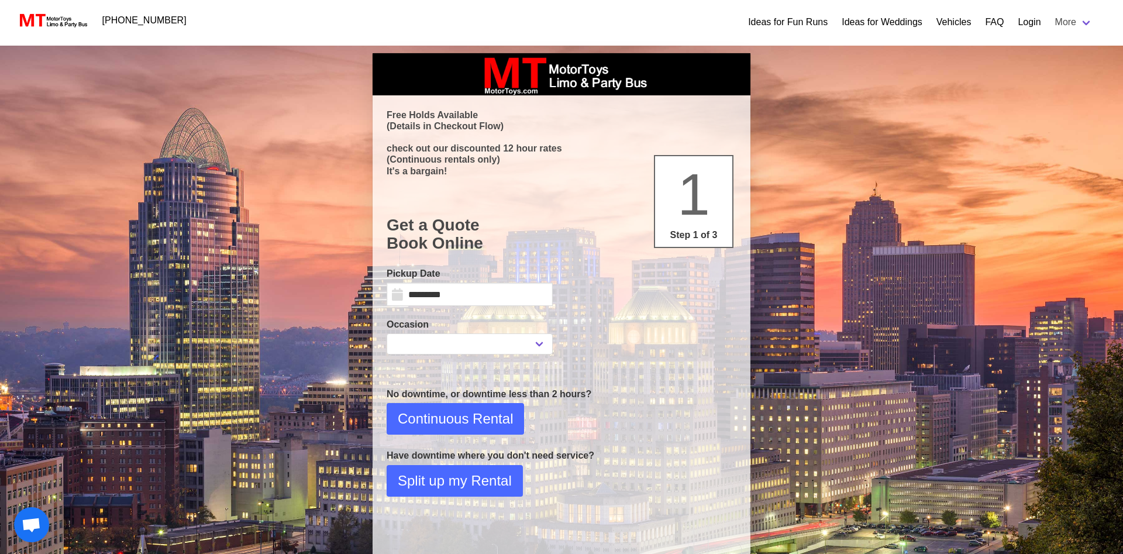  Describe the element at coordinates (1074, 22) in the screenshot. I see `a: More` at that location.